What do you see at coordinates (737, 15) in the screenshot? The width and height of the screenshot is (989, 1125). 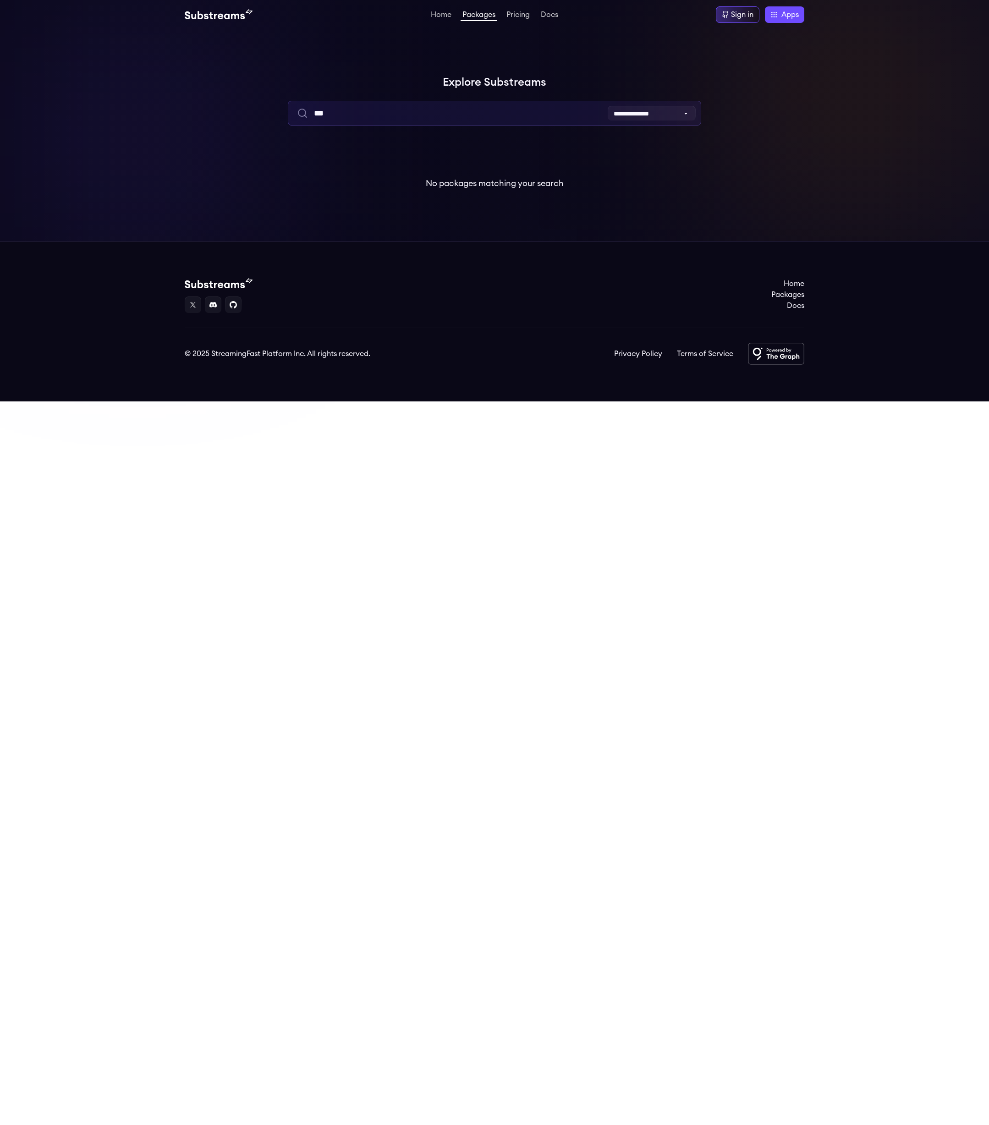 I see `a: Sign in` at bounding box center [737, 15].